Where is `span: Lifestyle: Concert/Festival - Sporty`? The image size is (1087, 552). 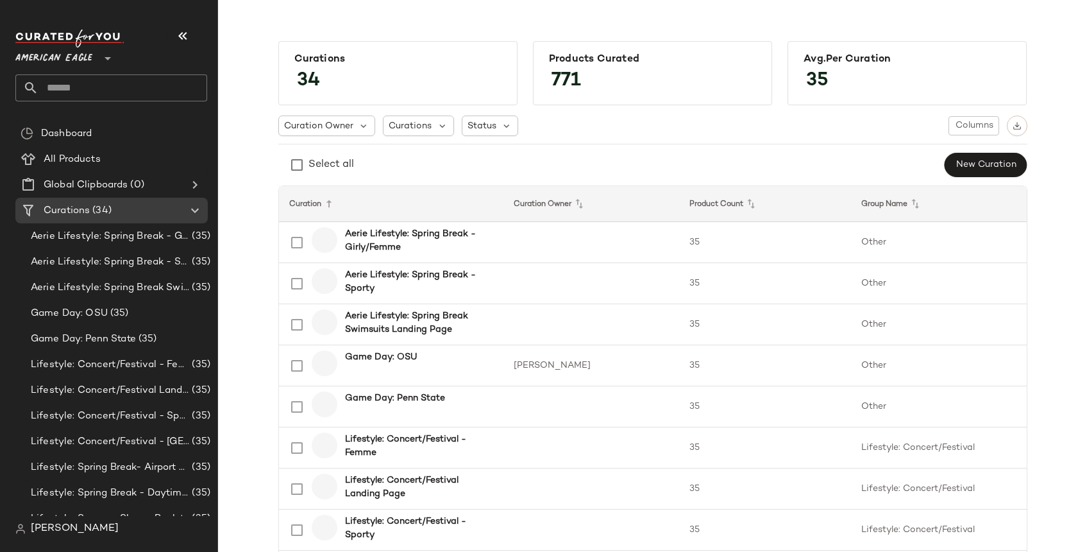
span: Lifestyle: Concert/Festival - Sporty is located at coordinates (110, 416).